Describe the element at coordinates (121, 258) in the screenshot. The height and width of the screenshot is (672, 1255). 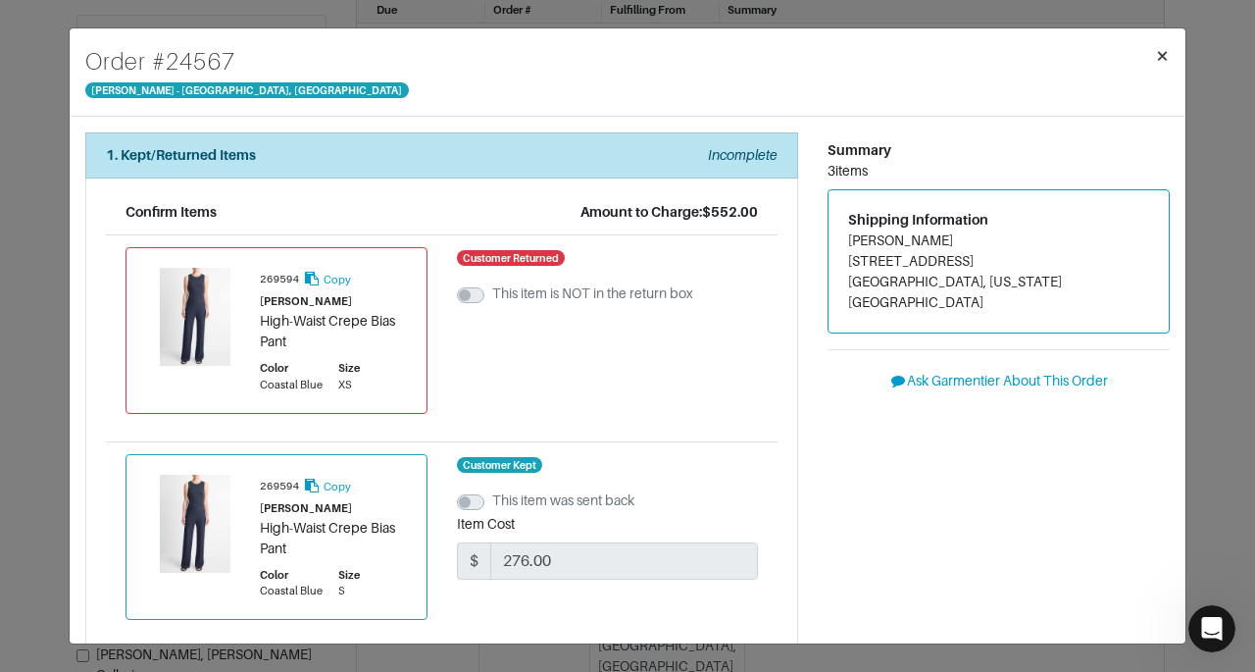
I see `b: screen recording` at that location.